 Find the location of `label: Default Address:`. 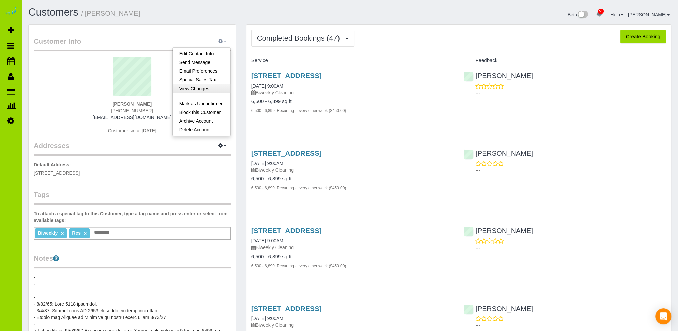

label: Default Address: is located at coordinates (52, 165).